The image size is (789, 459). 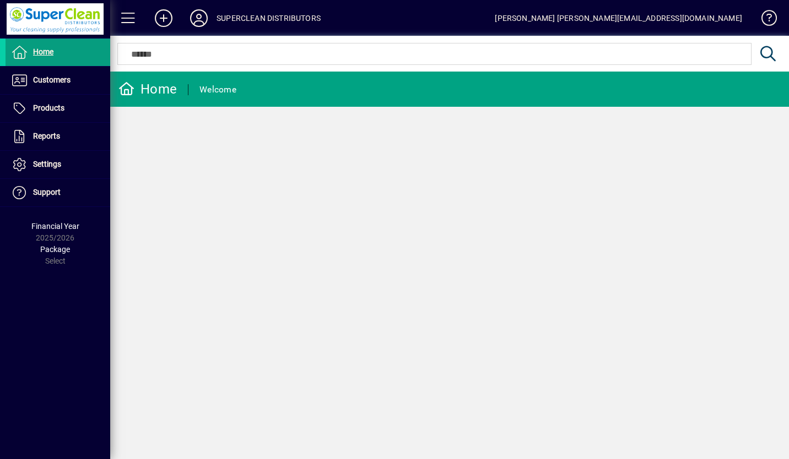 I want to click on button: Profile, so click(x=199, y=18).